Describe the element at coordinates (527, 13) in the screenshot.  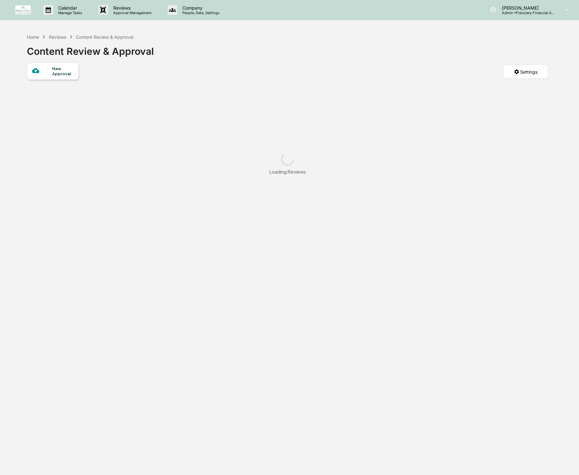
I see `p: Admin • Fiduciary Financial Advisors` at that location.